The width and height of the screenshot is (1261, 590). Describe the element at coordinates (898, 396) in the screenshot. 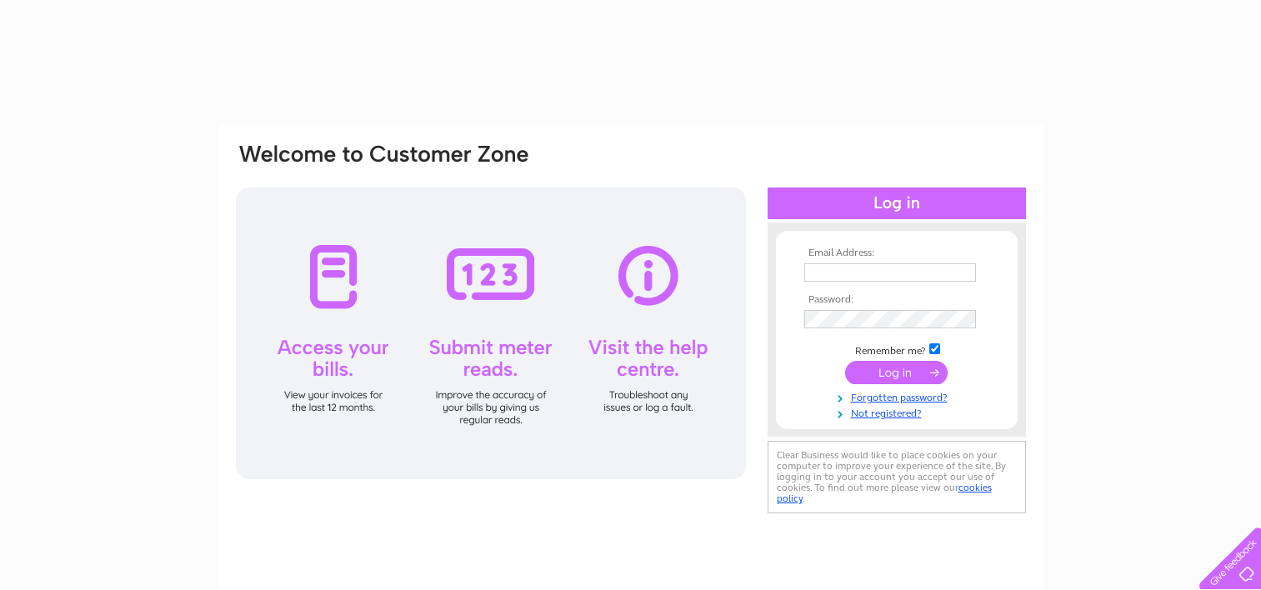

I see `a: Forgotten password?` at that location.